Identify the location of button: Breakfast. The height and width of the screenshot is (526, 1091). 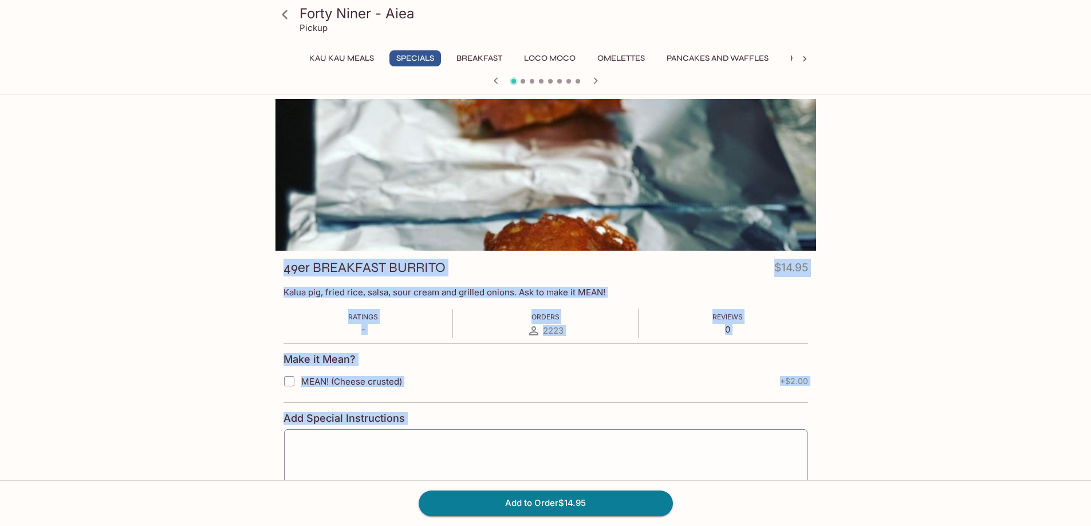
(479, 58).